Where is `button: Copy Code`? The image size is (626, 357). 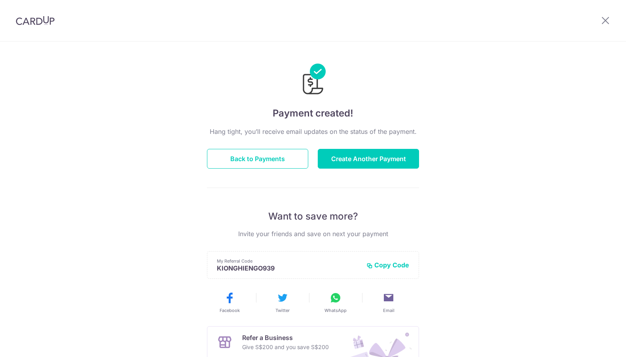
button: Copy Code is located at coordinates (387, 265).